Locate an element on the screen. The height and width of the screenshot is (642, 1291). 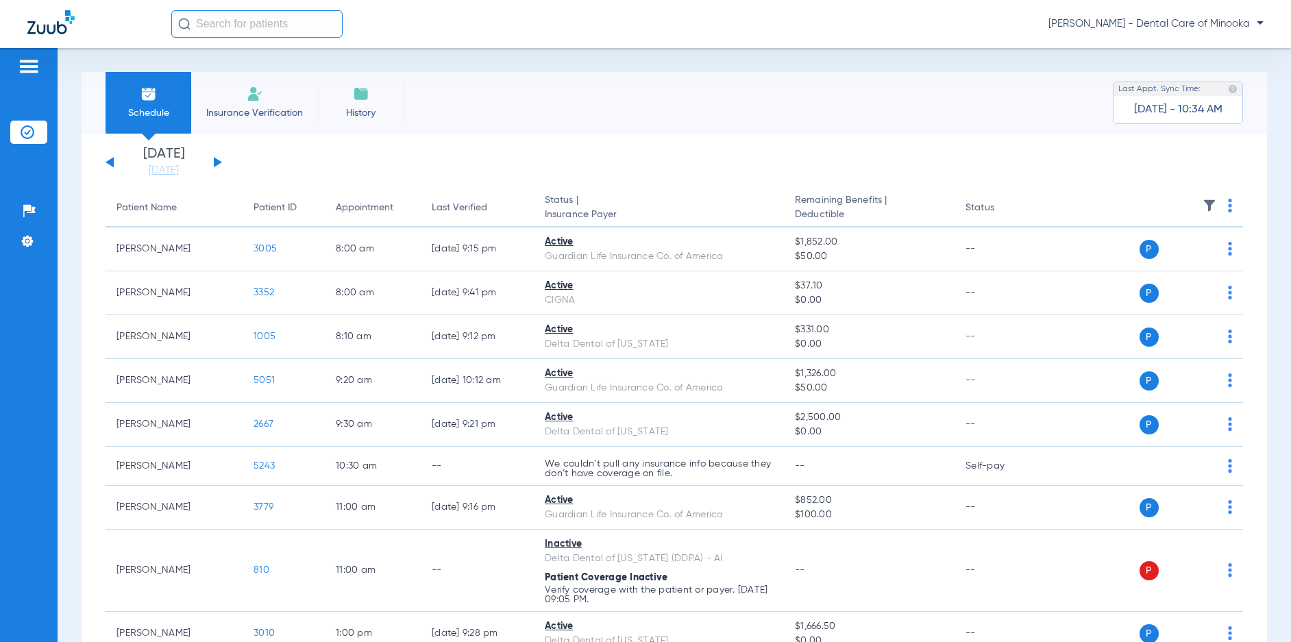
input: Search for patients is located at coordinates (257, 24).